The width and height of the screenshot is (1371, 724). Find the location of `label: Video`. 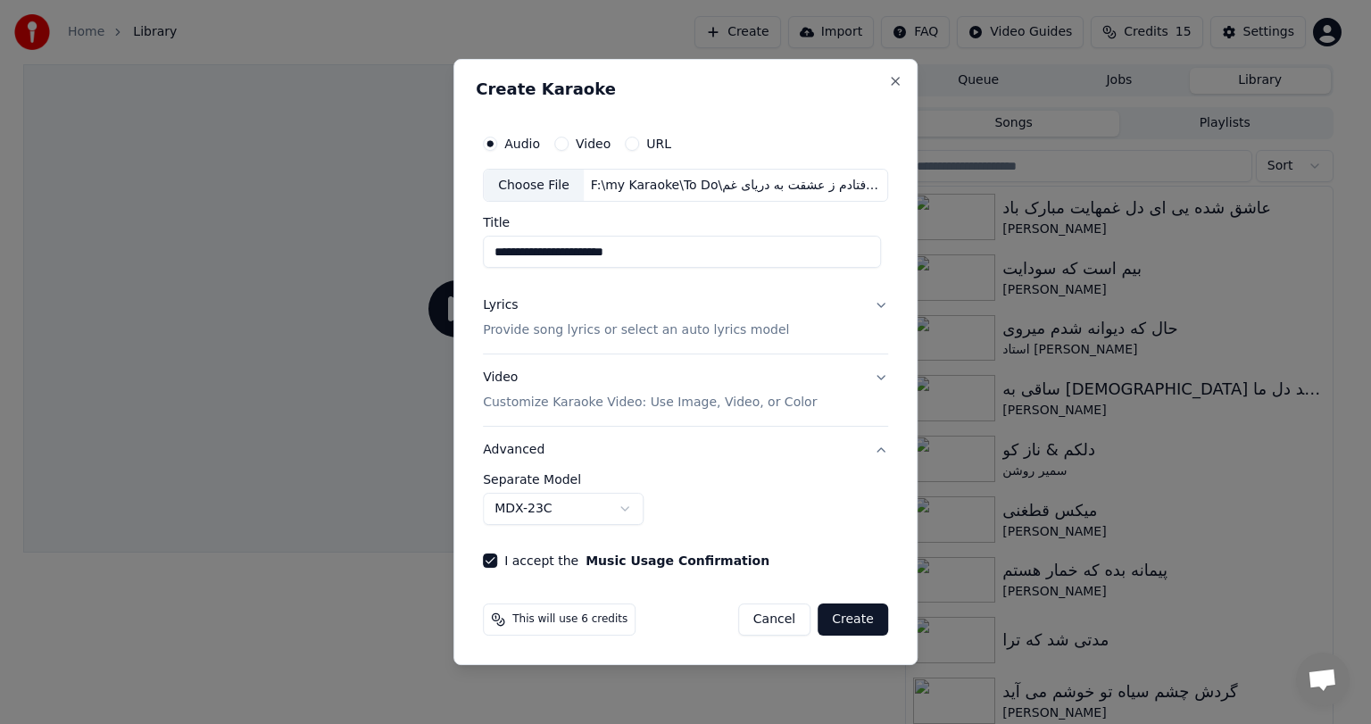

label: Video is located at coordinates (593, 144).